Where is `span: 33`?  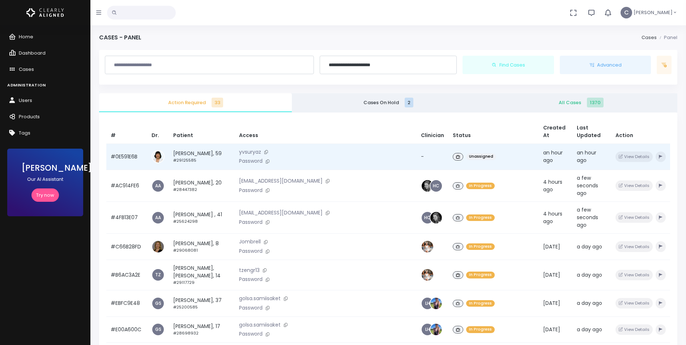
span: 33 is located at coordinates (217, 102).